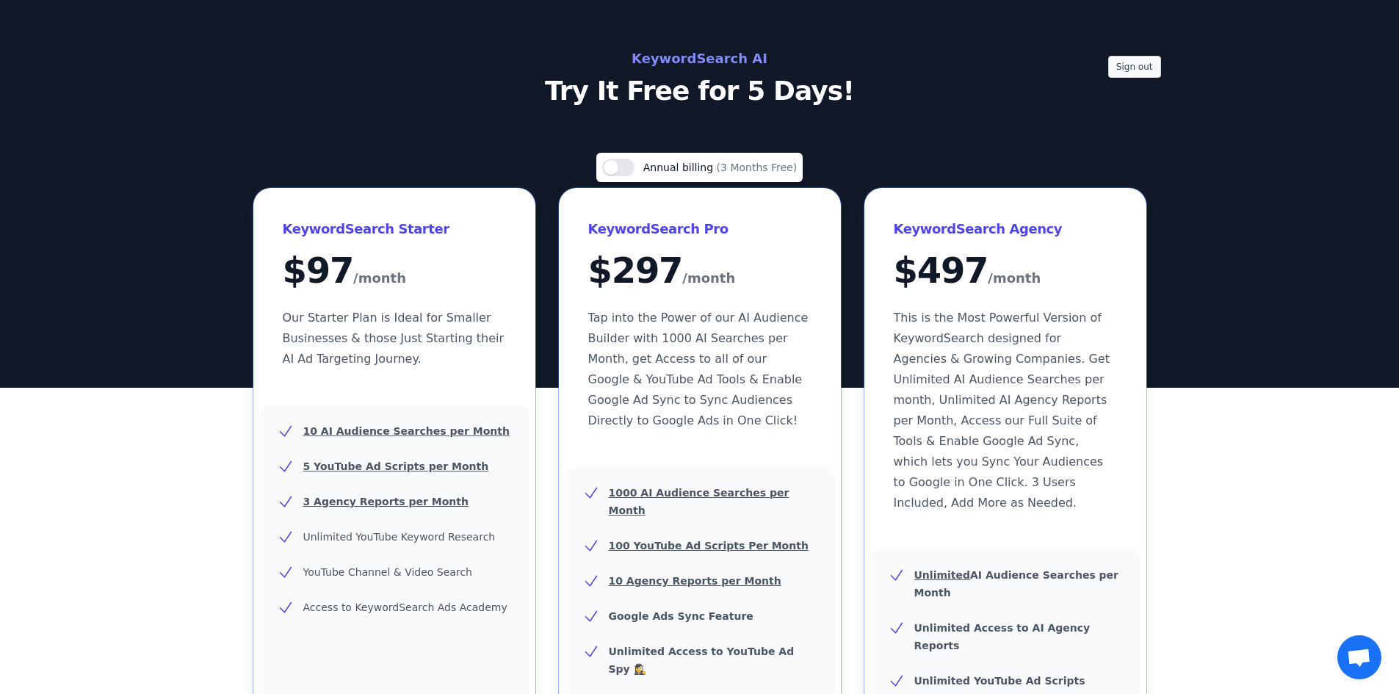 This screenshot has width=1399, height=694. I want to click on h3: KeywordSearch Agency, so click(1005, 229).